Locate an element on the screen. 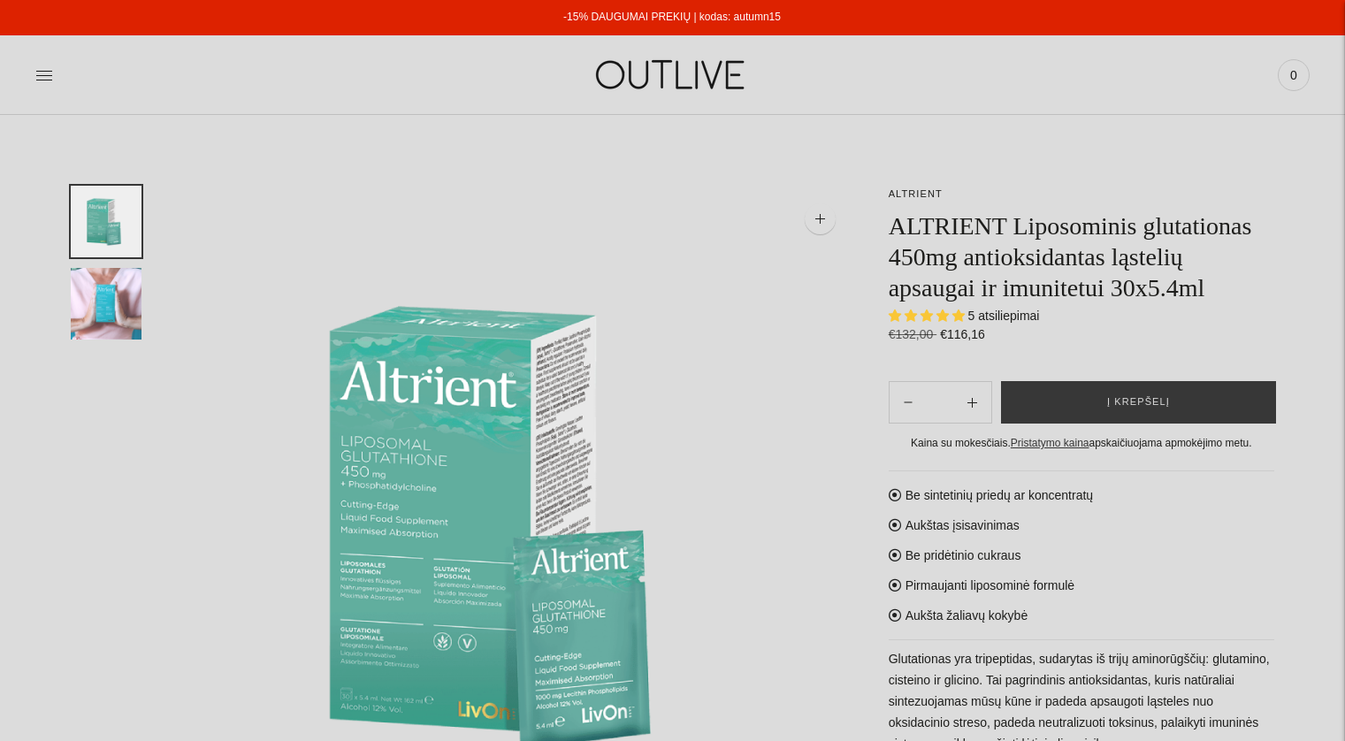  span: 5.00 stars is located at coordinates (929, 316).